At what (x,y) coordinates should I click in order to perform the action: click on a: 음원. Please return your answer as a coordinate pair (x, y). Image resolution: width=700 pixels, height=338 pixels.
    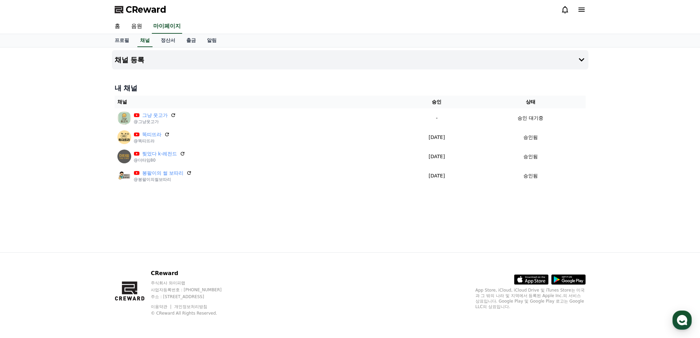
    Looking at the image, I should click on (137, 27).